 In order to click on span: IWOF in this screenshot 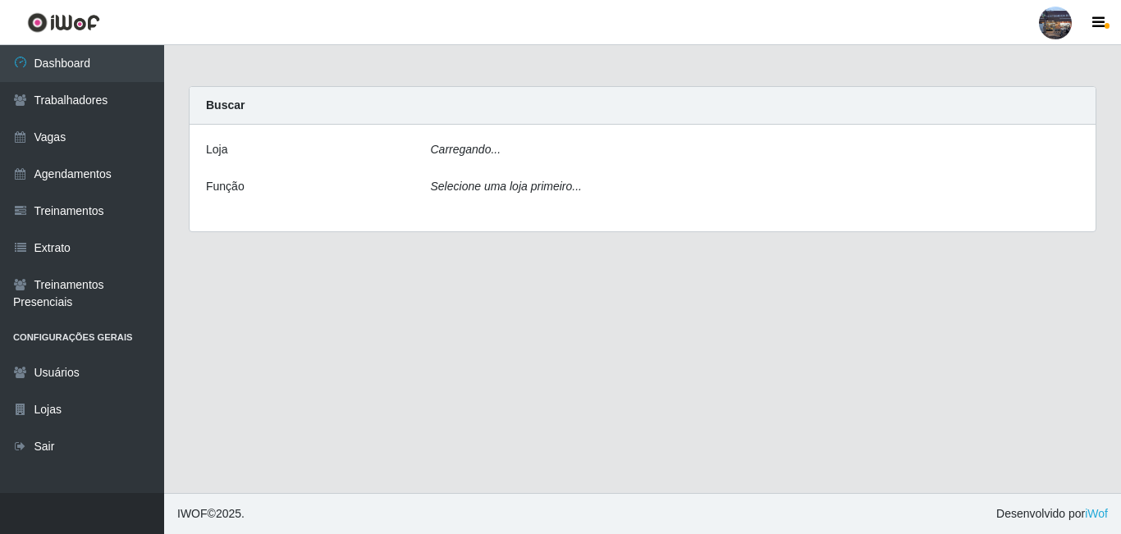, I will do `click(192, 514)`.